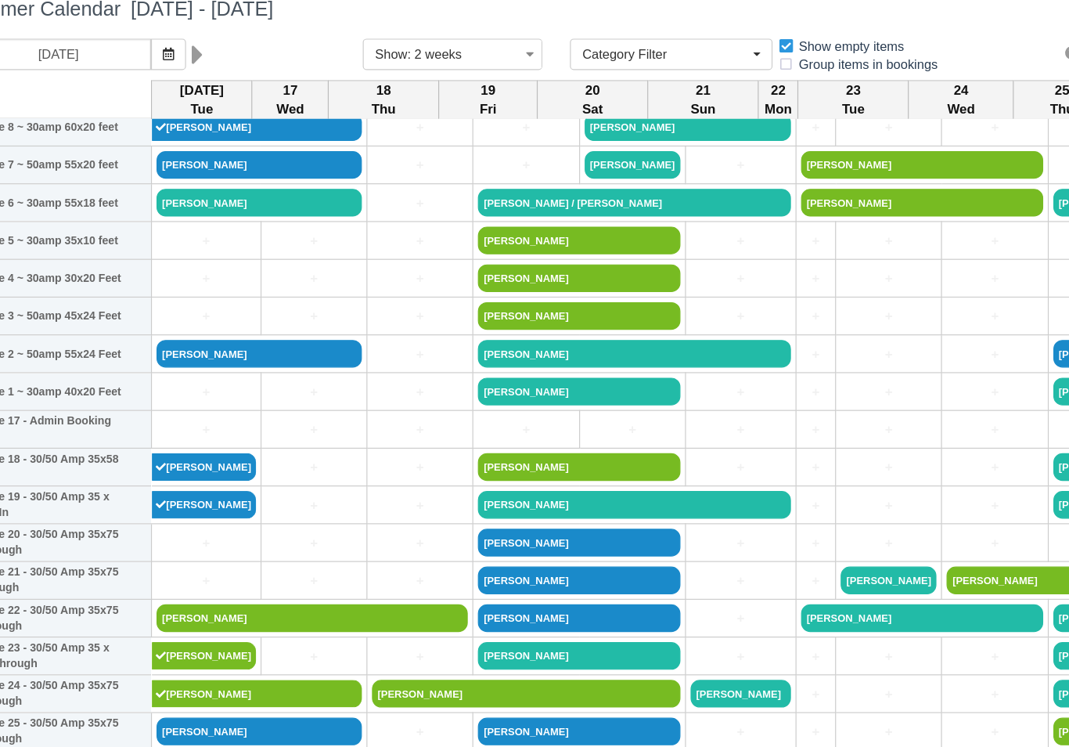 The image size is (1069, 747). I want to click on th: 21 Sun, so click(654, 149).